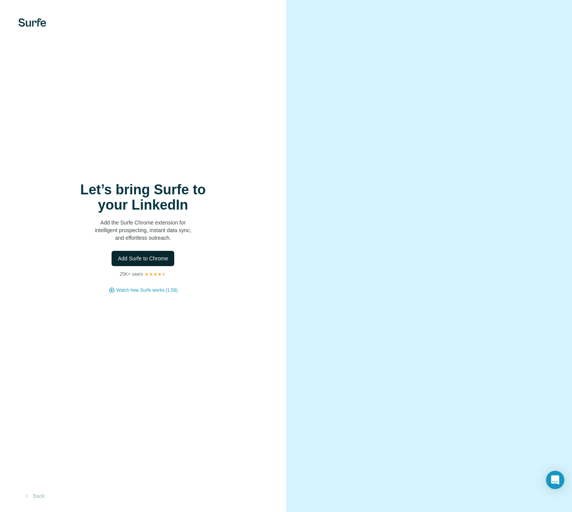 This screenshot has height=512, width=572. Describe the element at coordinates (155, 274) in the screenshot. I see `img: Rating Stars` at that location.